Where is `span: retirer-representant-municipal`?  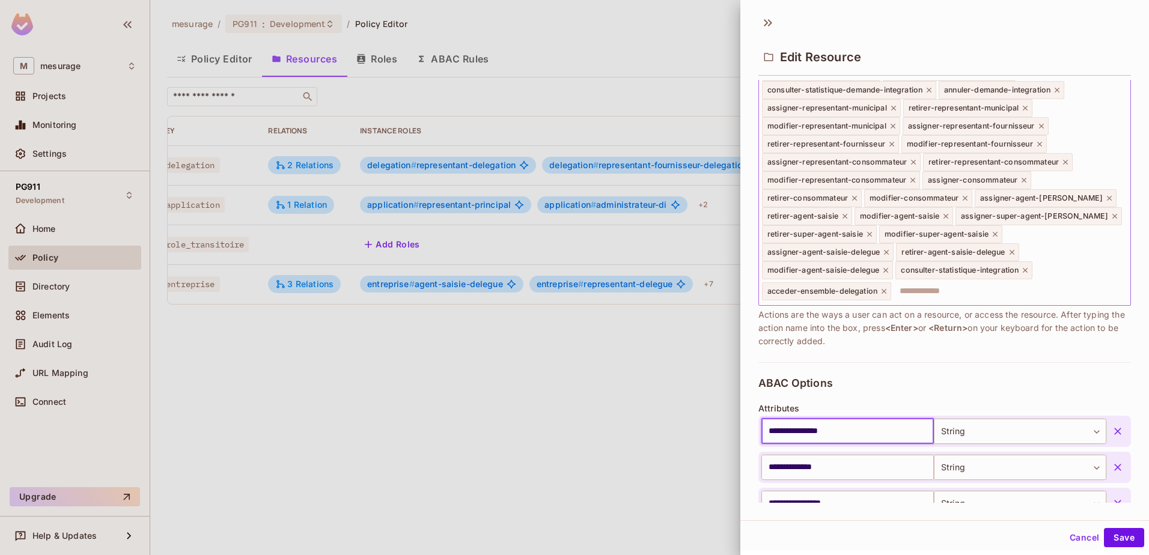
span: retirer-representant-municipal is located at coordinates (964, 108).